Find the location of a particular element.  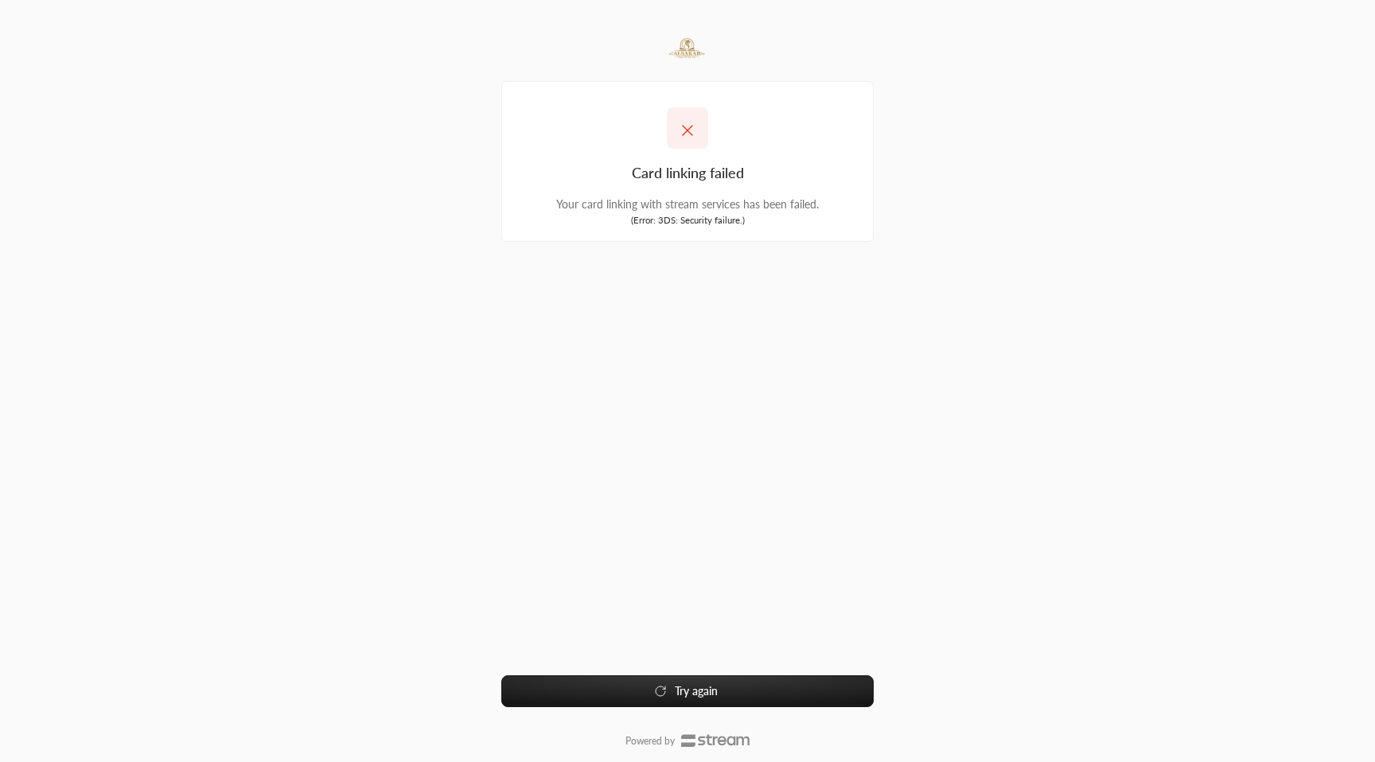

button: Try again is located at coordinates (687, 691).